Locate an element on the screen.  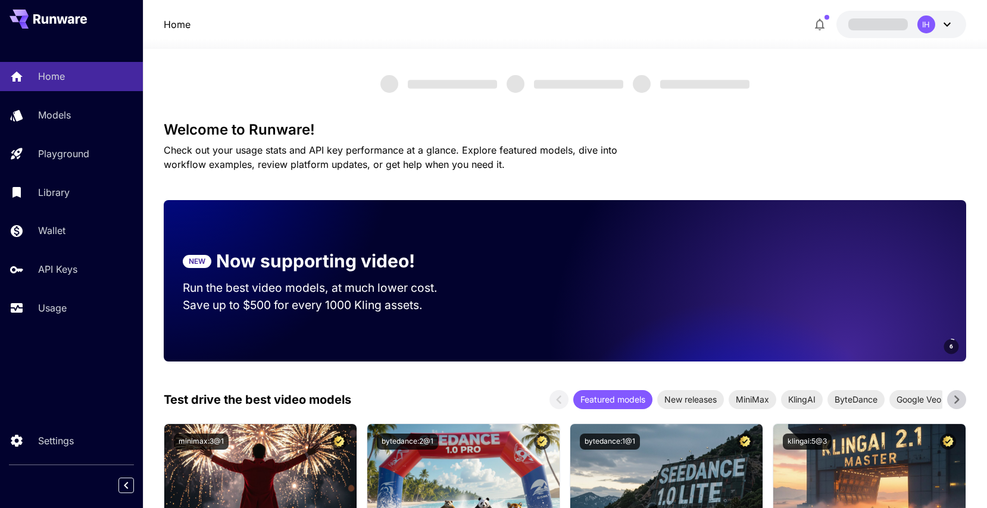
p: Settings is located at coordinates (56, 441).